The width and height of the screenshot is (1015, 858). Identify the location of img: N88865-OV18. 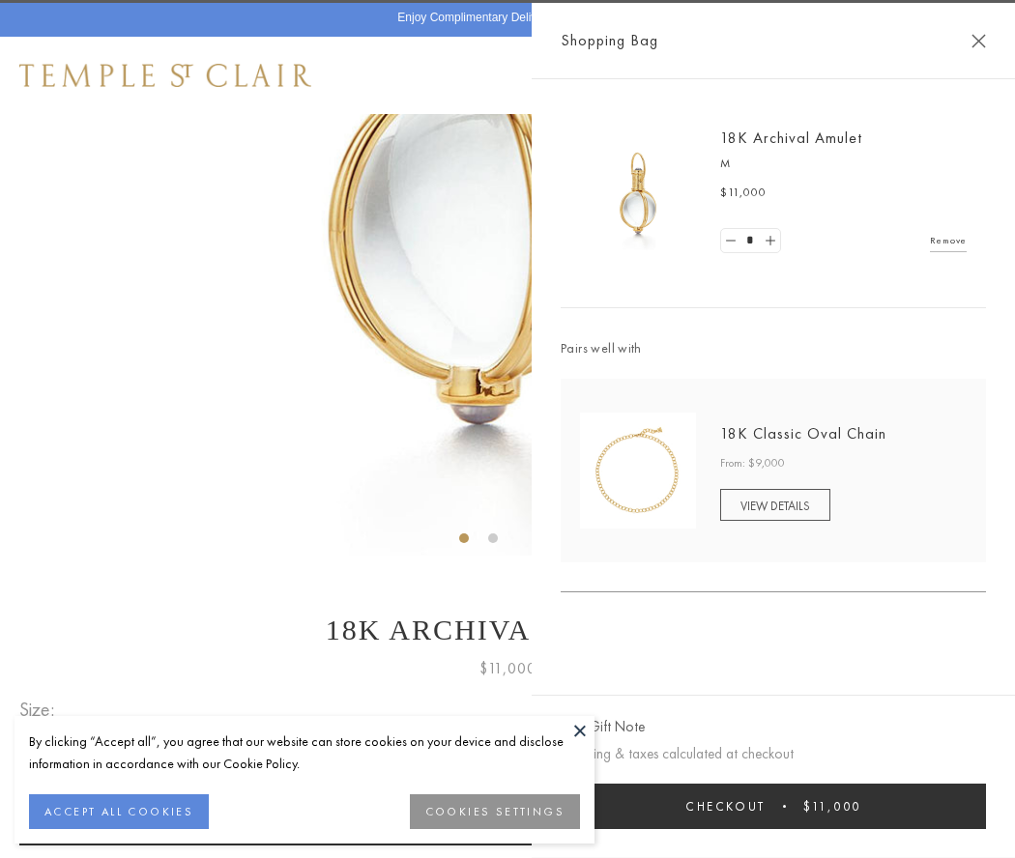
(638, 471).